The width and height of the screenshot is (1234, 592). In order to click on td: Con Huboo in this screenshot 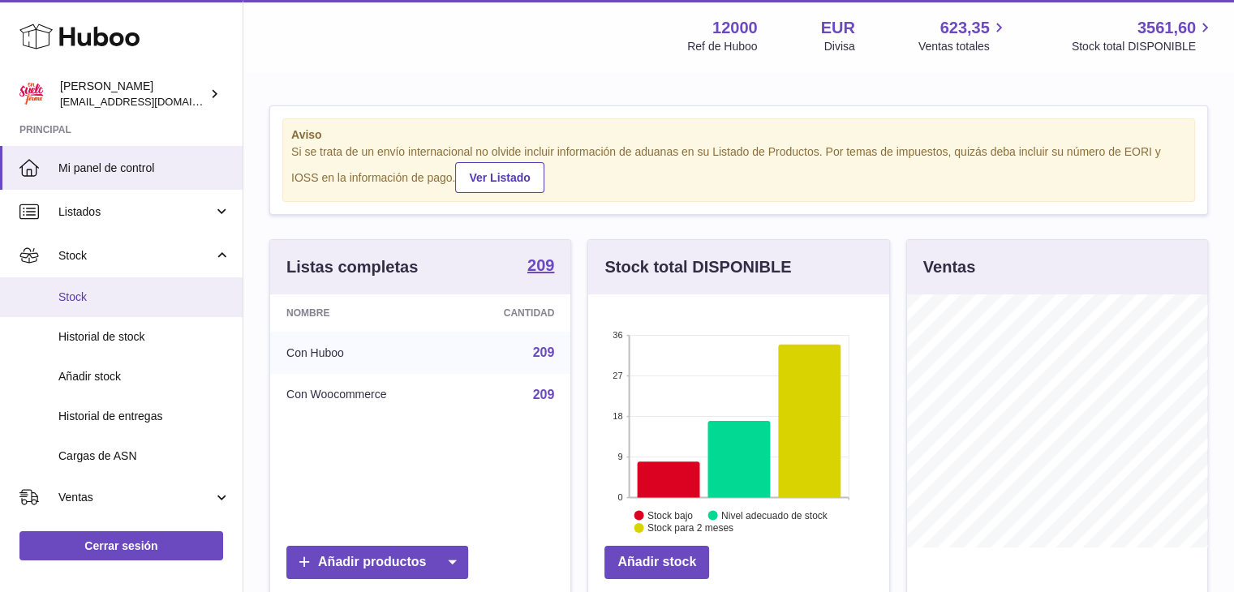, I will do `click(362, 353)`.